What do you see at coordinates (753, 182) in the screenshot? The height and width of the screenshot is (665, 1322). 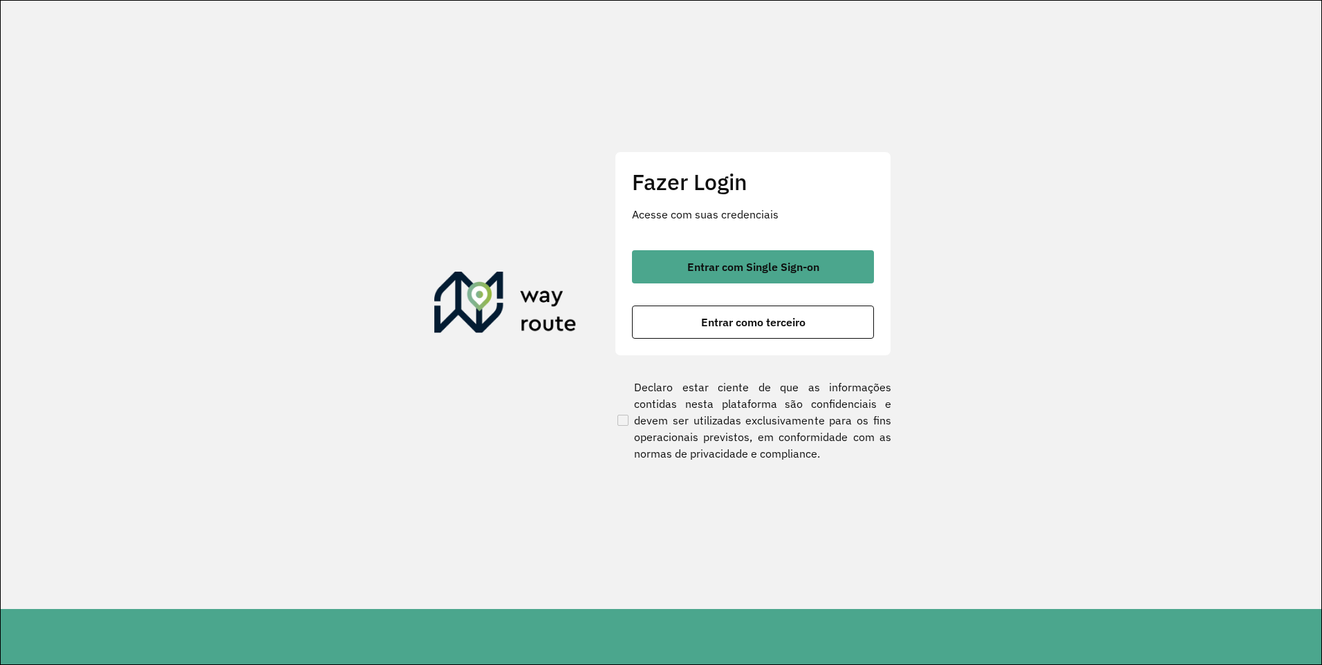 I see `h2: Fazer Login` at bounding box center [753, 182].